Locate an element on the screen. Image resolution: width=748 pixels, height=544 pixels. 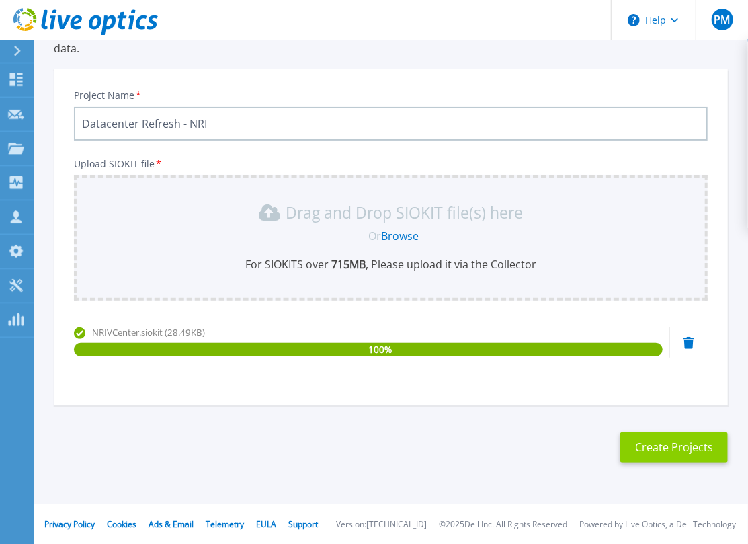
label: Project Name is located at coordinates (108, 95).